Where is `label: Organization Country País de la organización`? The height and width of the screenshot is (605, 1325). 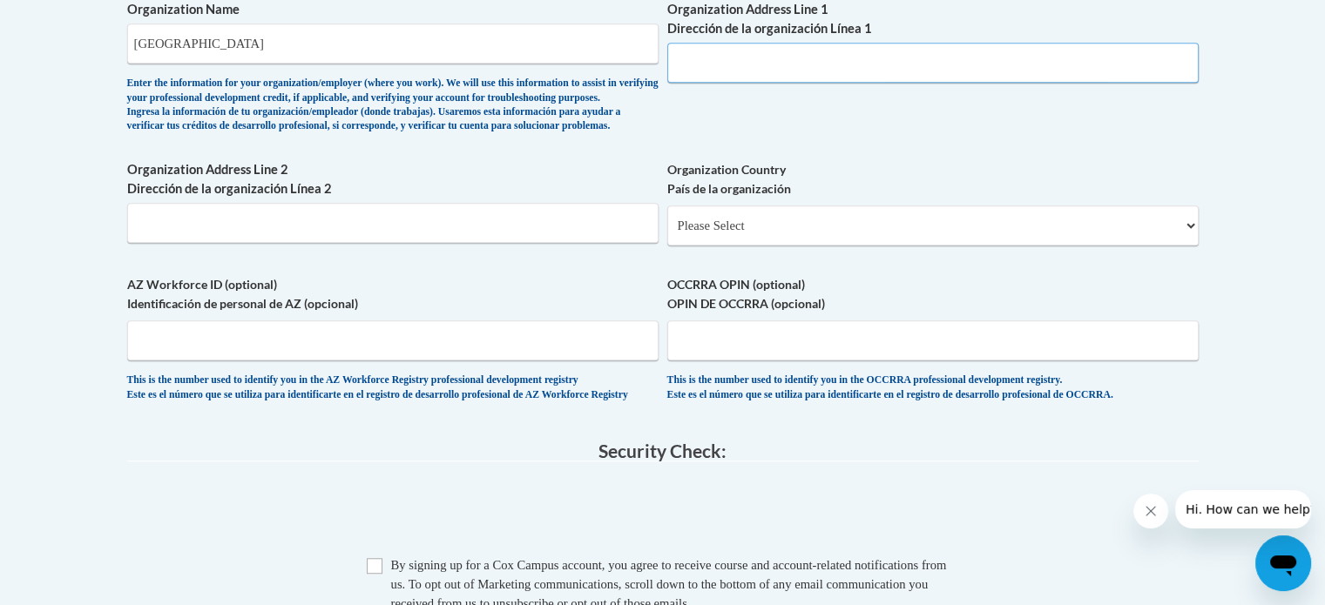 label: Organization Country País de la organización is located at coordinates (933, 179).